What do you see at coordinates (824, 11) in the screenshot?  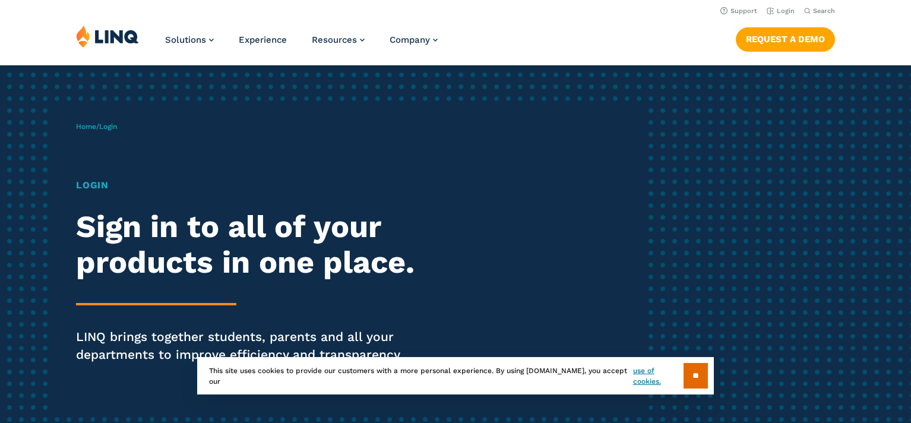 I see `span: Search` at bounding box center [824, 11].